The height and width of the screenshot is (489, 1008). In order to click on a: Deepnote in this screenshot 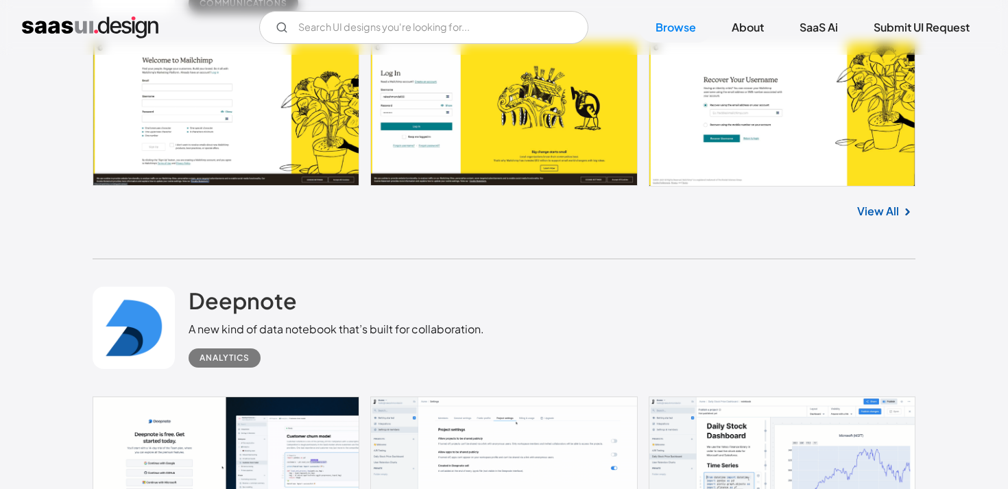, I will do `click(243, 304)`.